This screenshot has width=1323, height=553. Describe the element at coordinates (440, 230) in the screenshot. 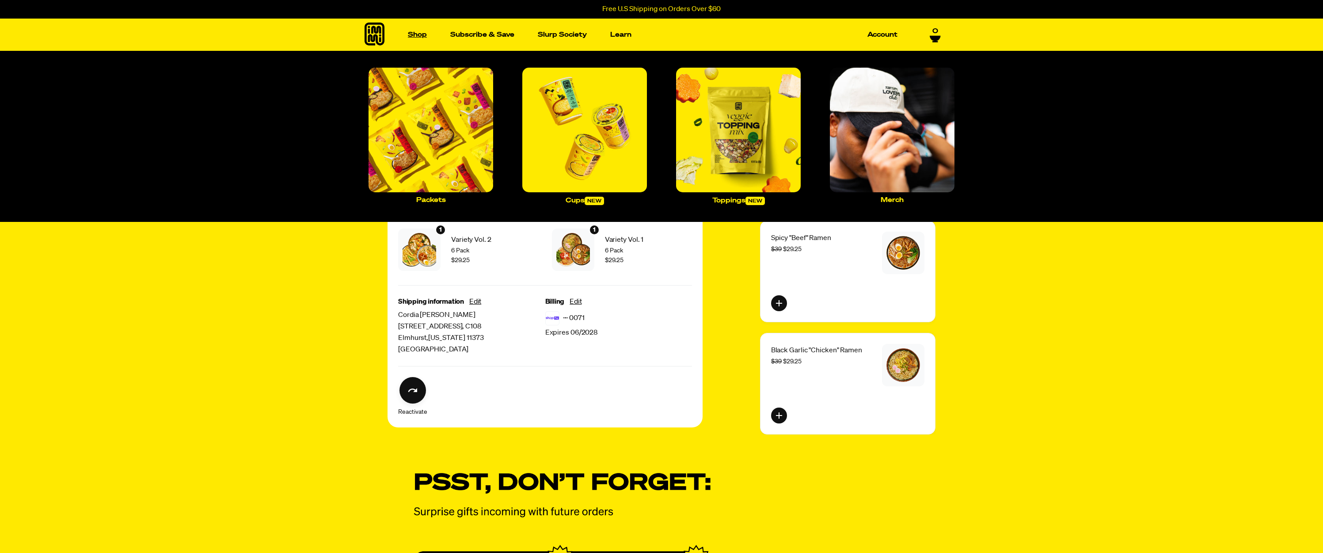

I see `div: 1 units of item: Variety Vol. 2` at that location.